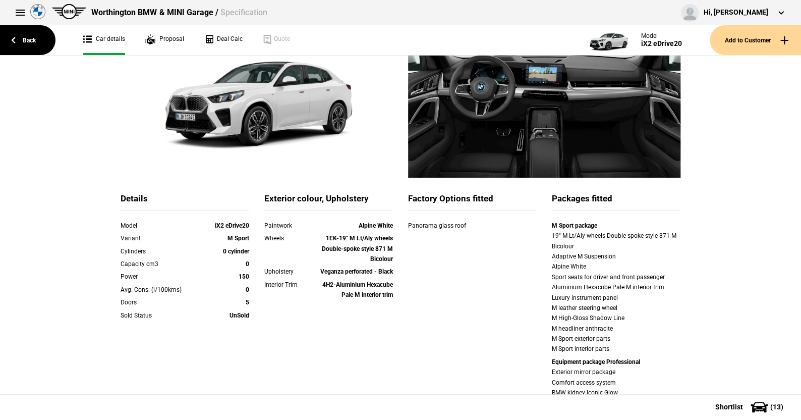  Describe the element at coordinates (472, 201) in the screenshot. I see `div: Factory Options fitted` at that location.